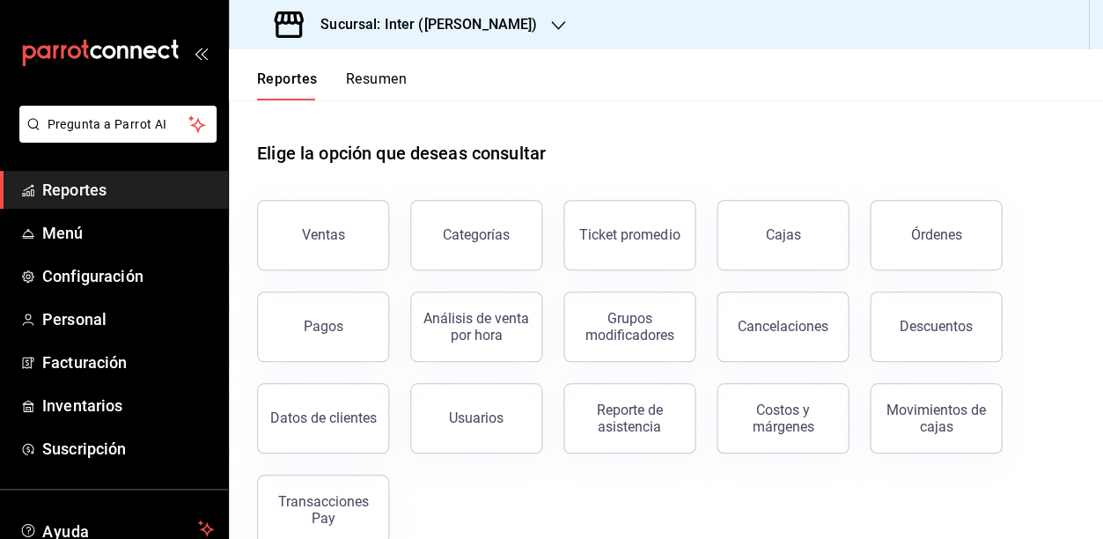  What do you see at coordinates (782, 418) in the screenshot?
I see `div: Costos y márgenes` at bounding box center [782, 418].